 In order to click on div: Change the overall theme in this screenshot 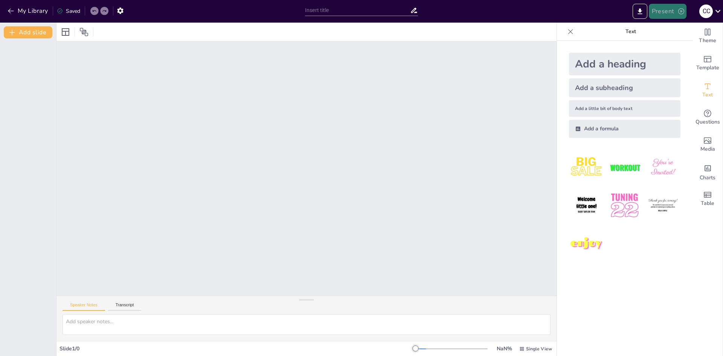, I will do `click(708, 36)`.